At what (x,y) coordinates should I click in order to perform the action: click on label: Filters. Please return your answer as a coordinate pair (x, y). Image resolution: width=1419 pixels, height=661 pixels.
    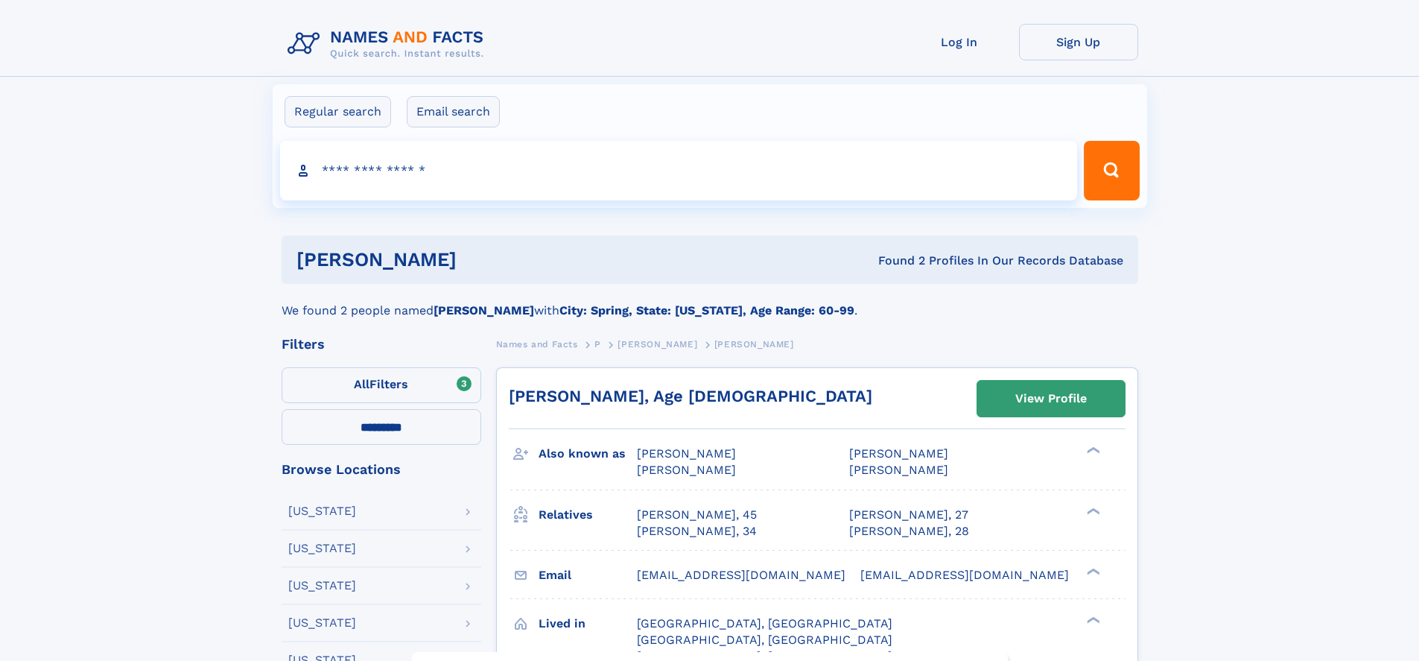
    Looking at the image, I should click on (381, 385).